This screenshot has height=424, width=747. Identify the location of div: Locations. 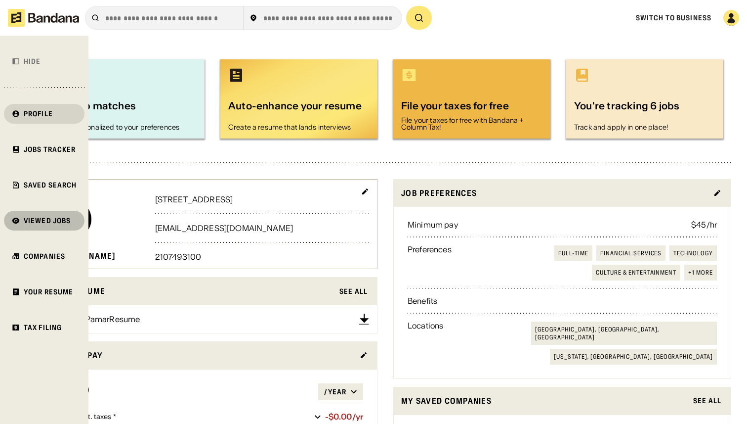
(426, 342).